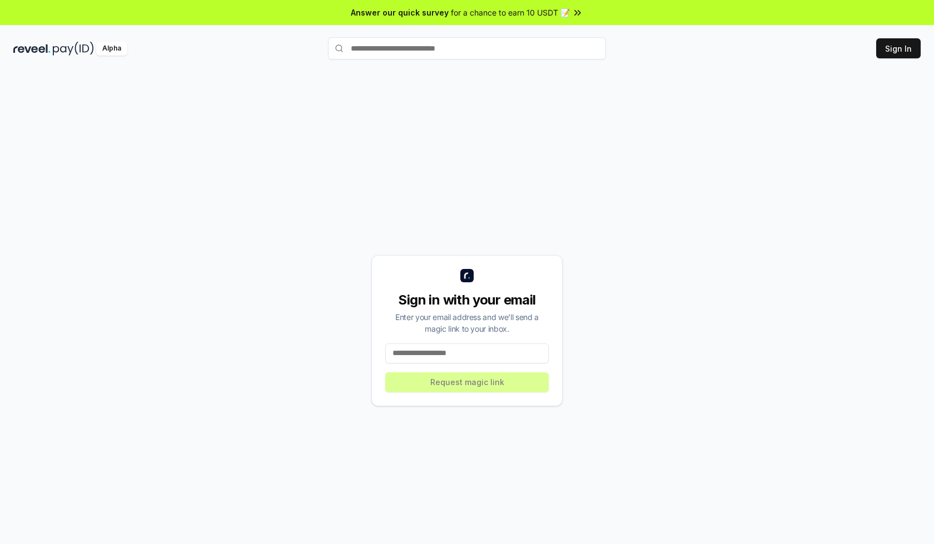 The image size is (934, 544). Describe the element at coordinates (467, 276) in the screenshot. I see `img: logo_small` at that location.